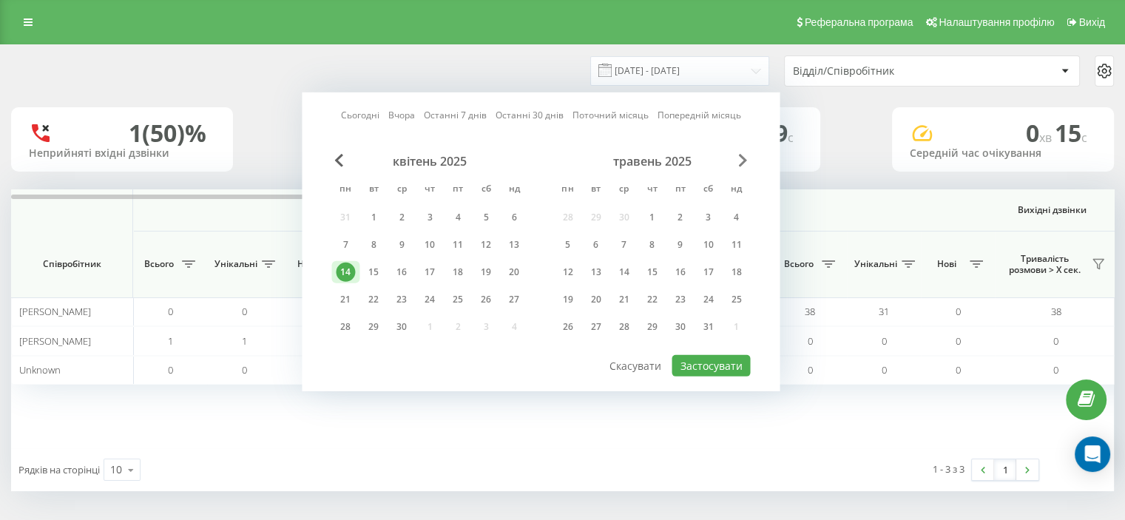 The width and height of the screenshot is (1125, 520). I want to click on abbr: вівторок, so click(595, 190).